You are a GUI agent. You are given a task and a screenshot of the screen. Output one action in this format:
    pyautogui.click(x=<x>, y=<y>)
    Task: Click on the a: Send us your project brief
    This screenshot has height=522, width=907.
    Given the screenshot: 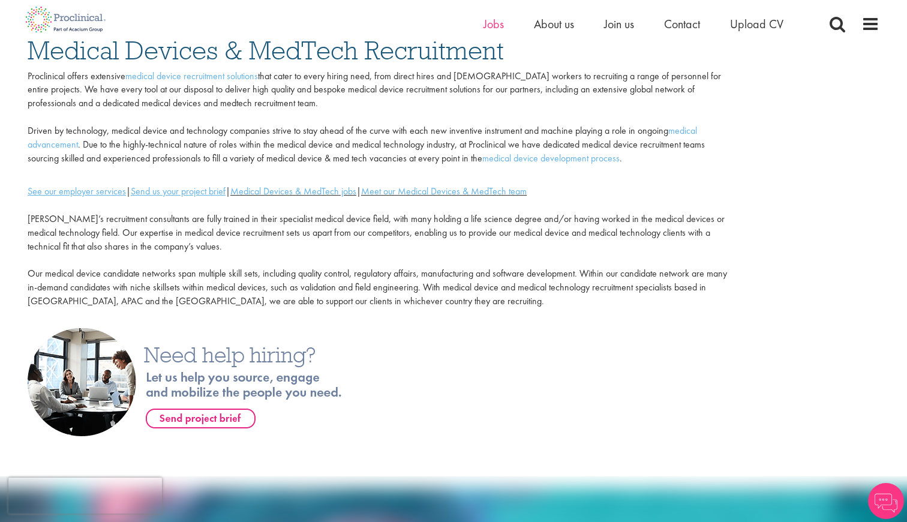 What is the action you would take?
    pyautogui.click(x=178, y=191)
    